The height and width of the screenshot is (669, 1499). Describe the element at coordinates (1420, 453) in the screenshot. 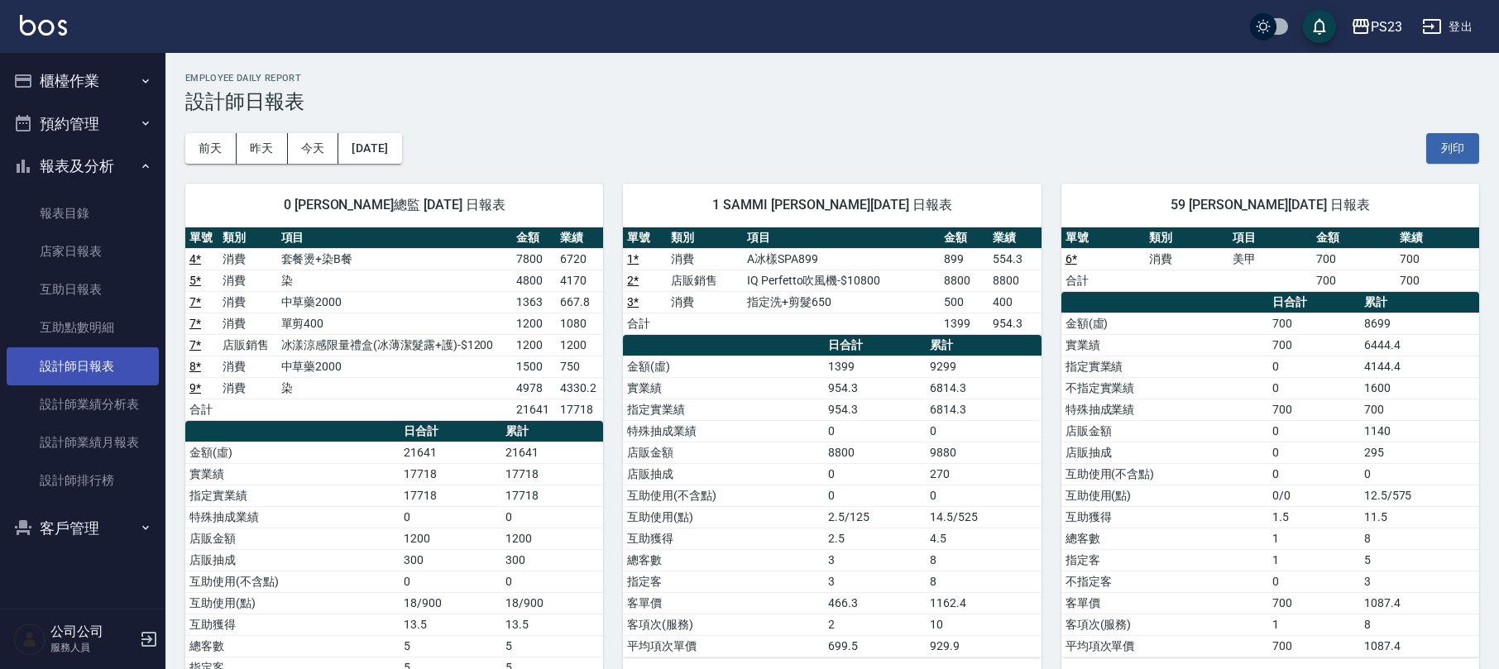

I see `td: 295` at that location.